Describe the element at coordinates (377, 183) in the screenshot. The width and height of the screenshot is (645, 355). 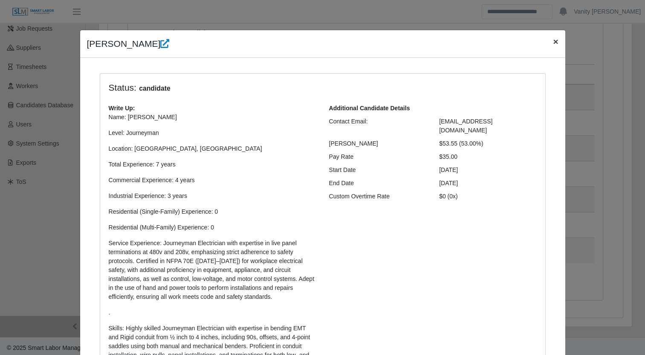
I see `div: End Date` at that location.